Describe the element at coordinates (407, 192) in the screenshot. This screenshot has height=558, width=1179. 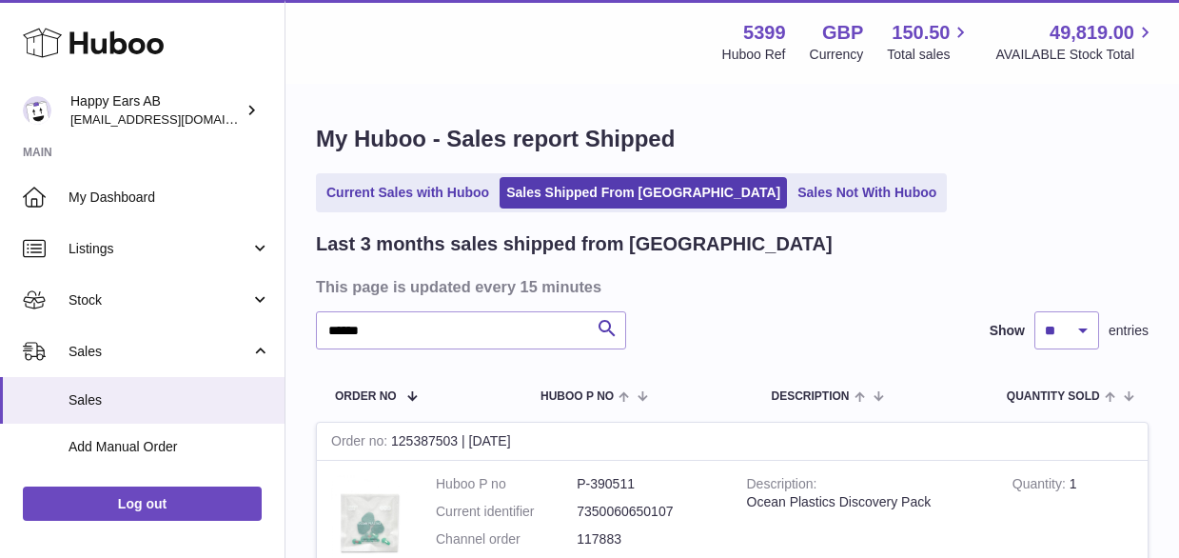
I see `a: Current Sales with Huboo` at that location.